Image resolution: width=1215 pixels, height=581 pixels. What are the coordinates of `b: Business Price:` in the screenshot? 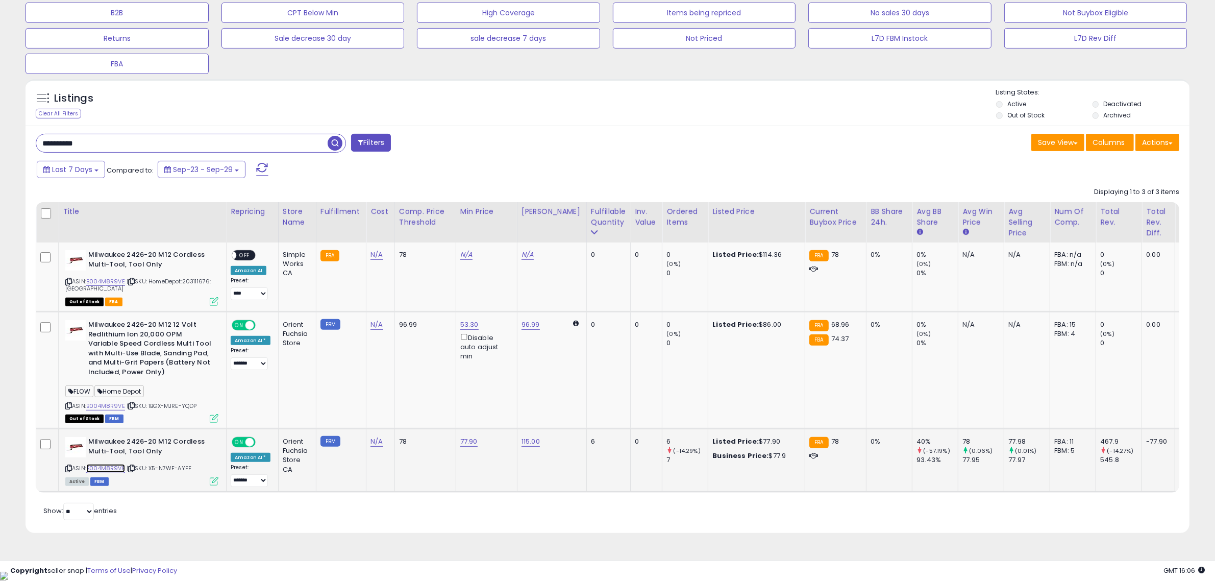 It's located at (740, 455).